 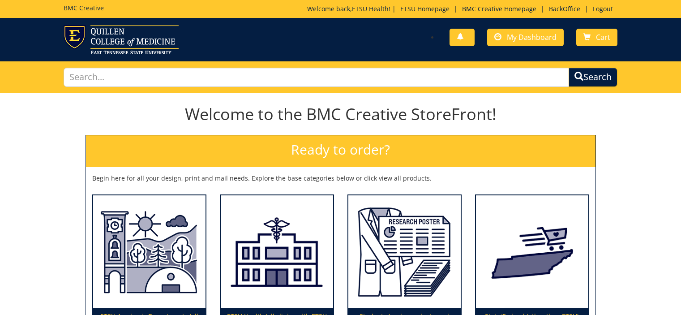 What do you see at coordinates (84, 8) in the screenshot?
I see `h5: BMC Creative` at bounding box center [84, 8].